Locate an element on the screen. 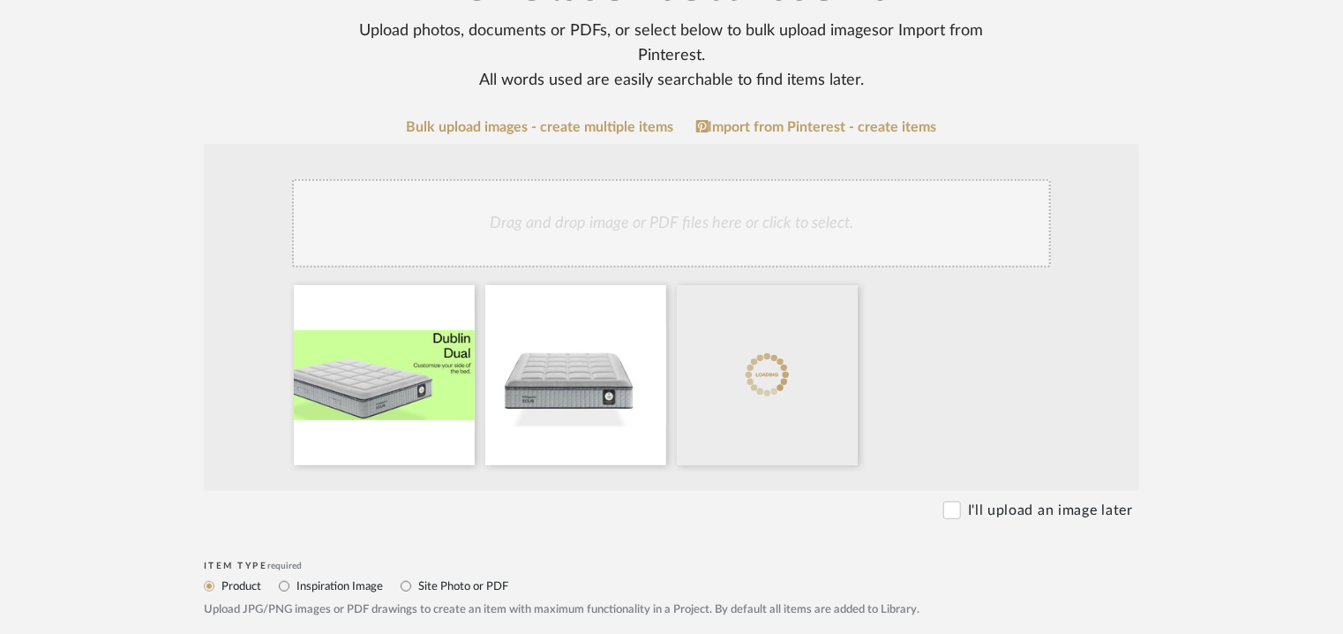 This screenshot has height=634, width=1343. div: Upload photos, documents or PDFs, or select below to bulk upload images or Import from Pinterest ... is located at coordinates (672, 56).